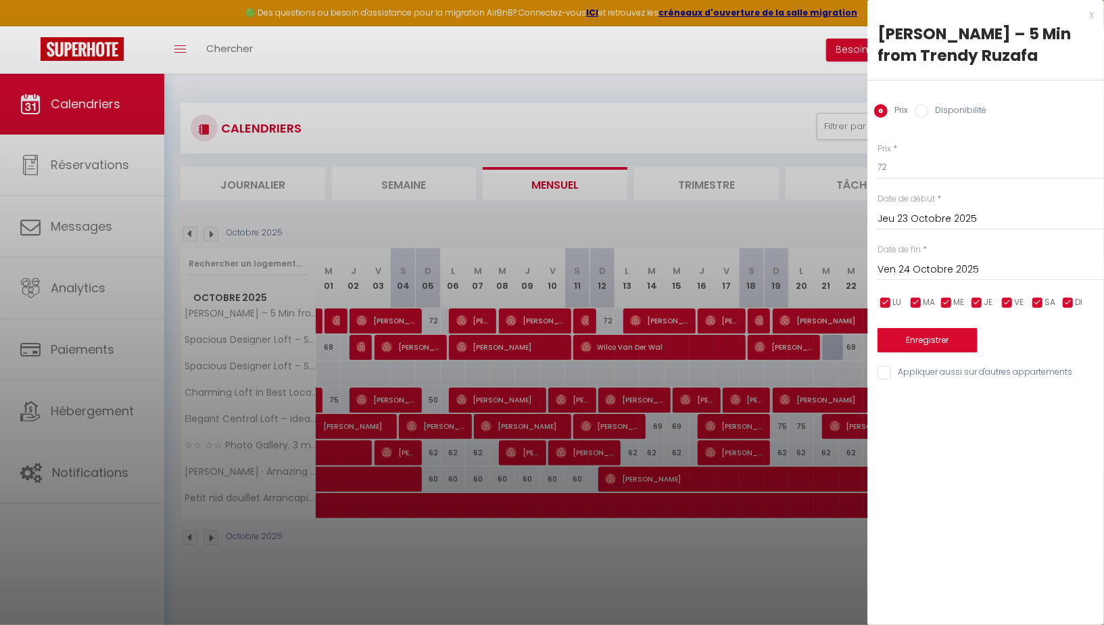 This screenshot has height=625, width=1104. Describe the element at coordinates (1050, 302) in the screenshot. I see `span: SA` at that location.